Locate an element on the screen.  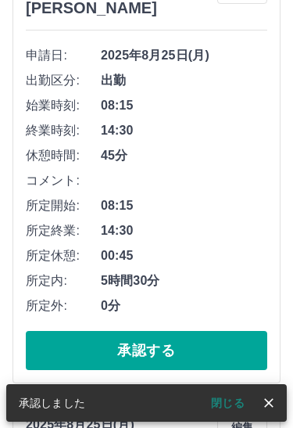
span: 00:45 is located at coordinates (184, 256).